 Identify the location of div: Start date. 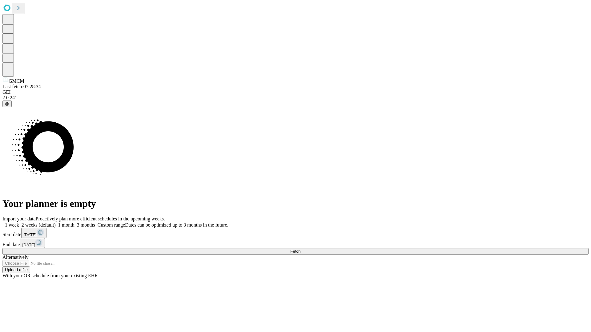
(295, 233).